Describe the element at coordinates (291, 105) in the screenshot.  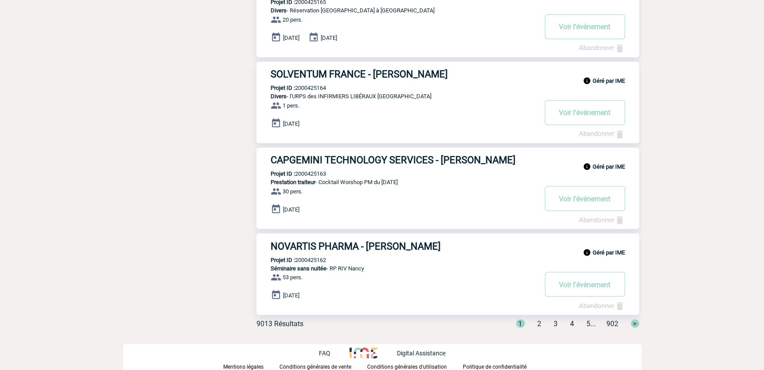
I see `span: 1 pers.` at that location.